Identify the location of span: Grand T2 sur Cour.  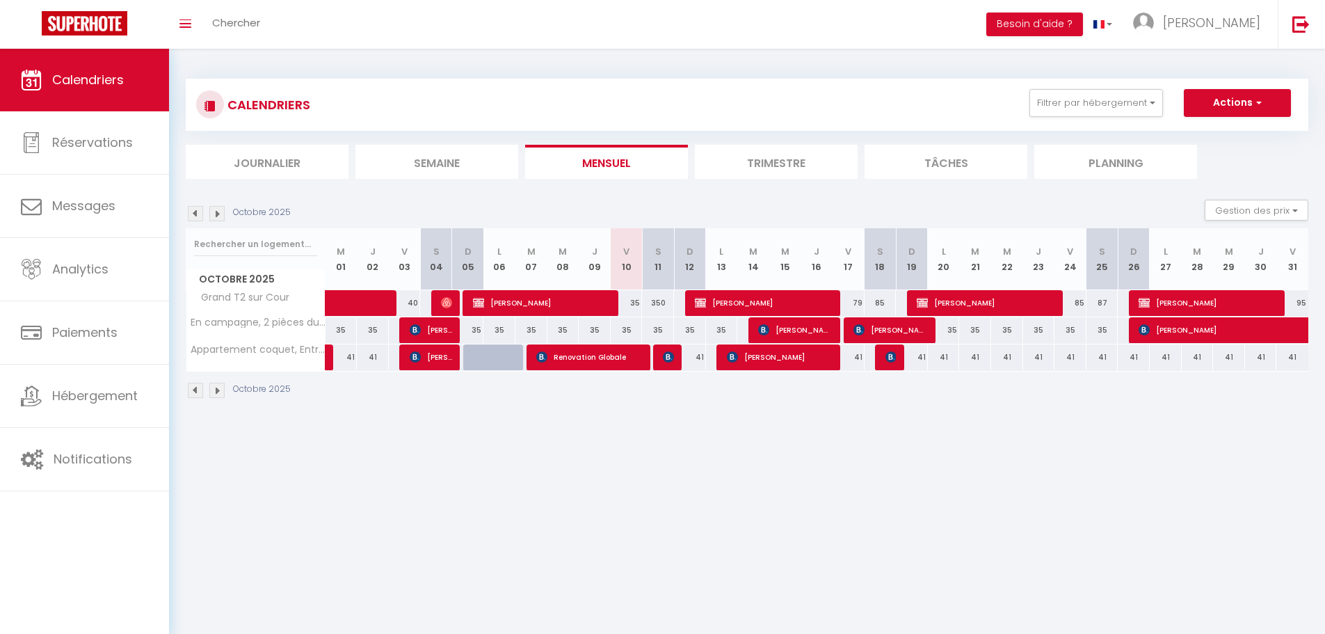
(241, 298).